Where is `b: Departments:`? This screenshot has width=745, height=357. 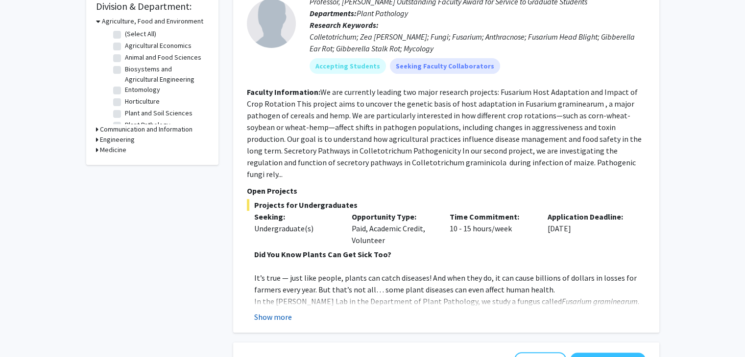
b: Departments: is located at coordinates (333, 13).